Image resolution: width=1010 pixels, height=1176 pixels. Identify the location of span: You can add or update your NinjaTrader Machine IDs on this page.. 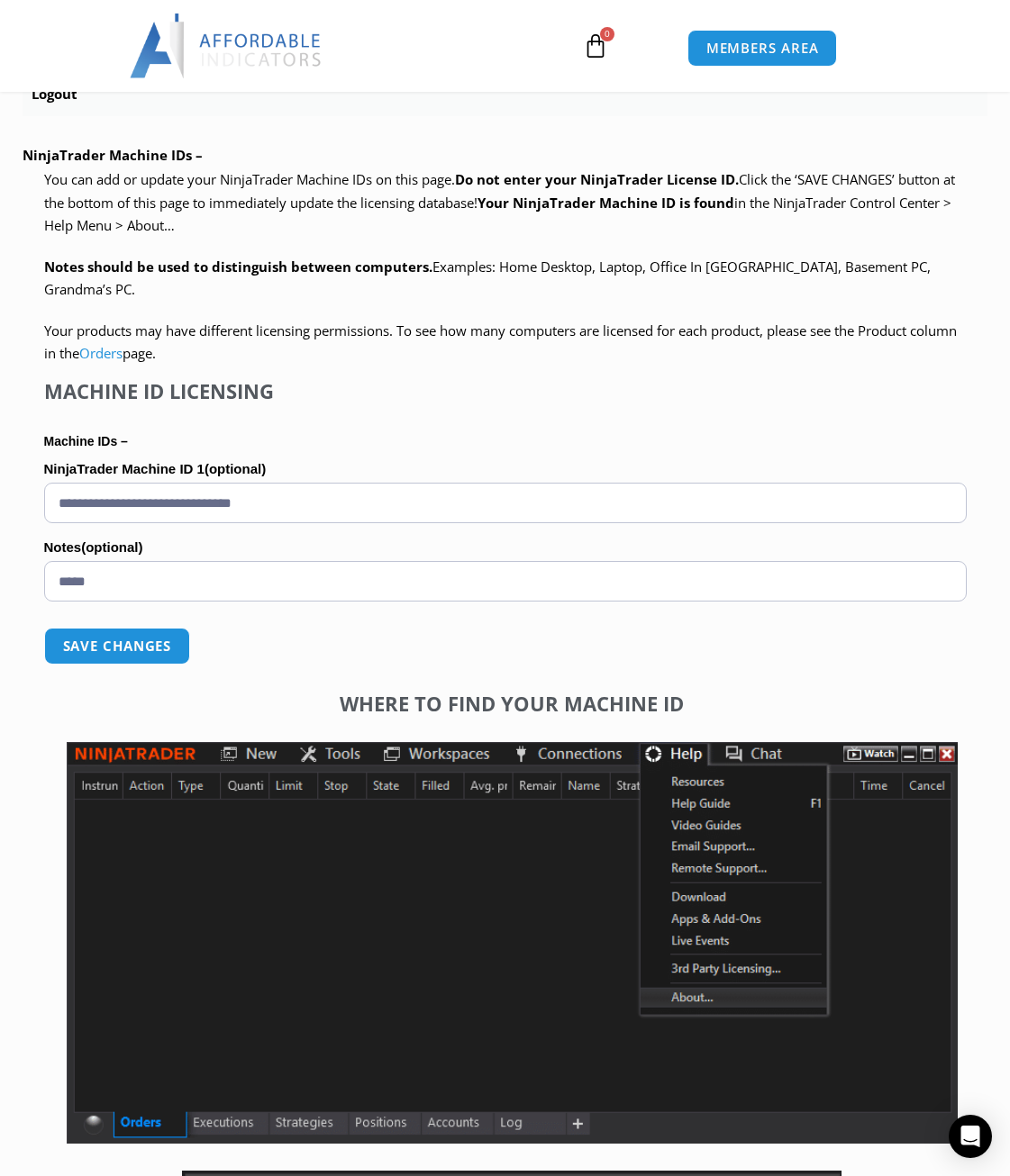
(250, 180).